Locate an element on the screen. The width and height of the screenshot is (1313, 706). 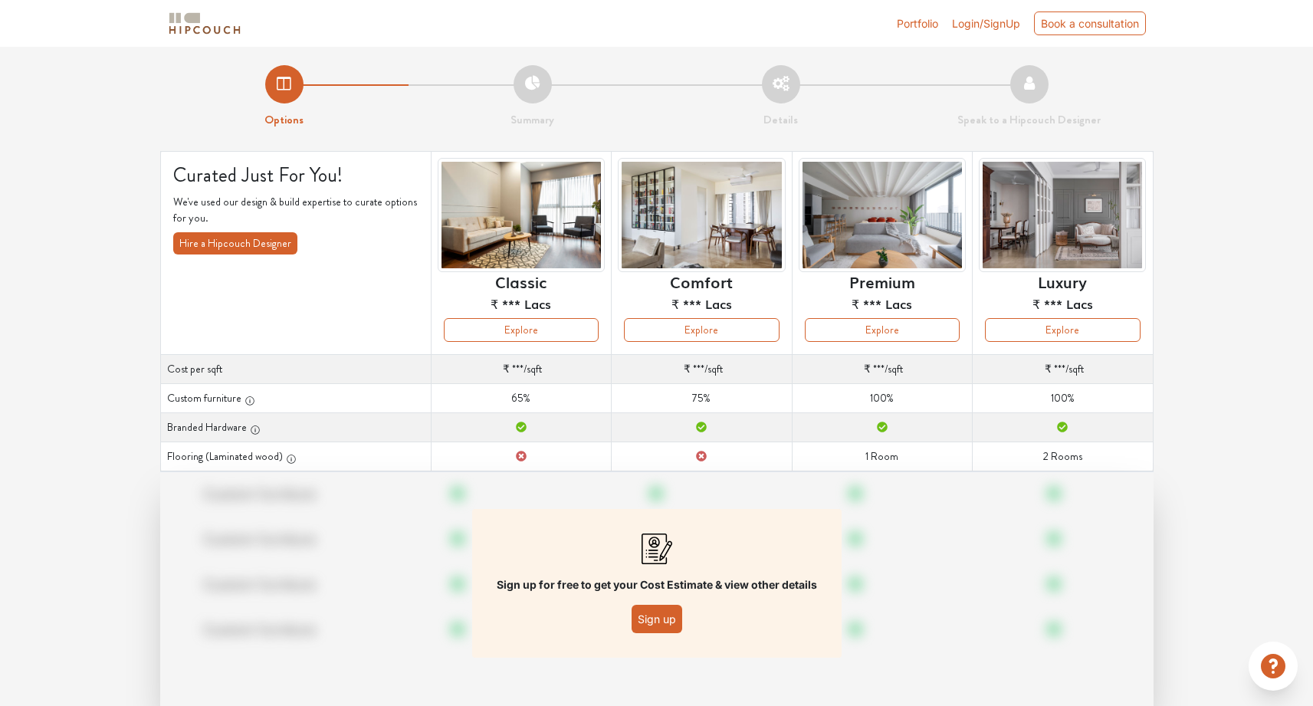
p: Sign up for free to get your Cost Estimate & view other details is located at coordinates (657, 584).